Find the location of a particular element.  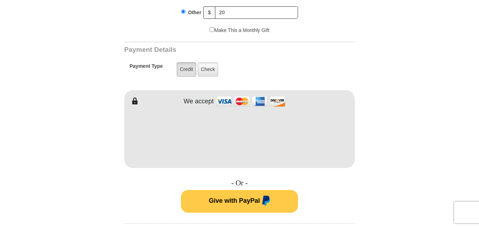

button: Give with PayPal is located at coordinates (239, 201).